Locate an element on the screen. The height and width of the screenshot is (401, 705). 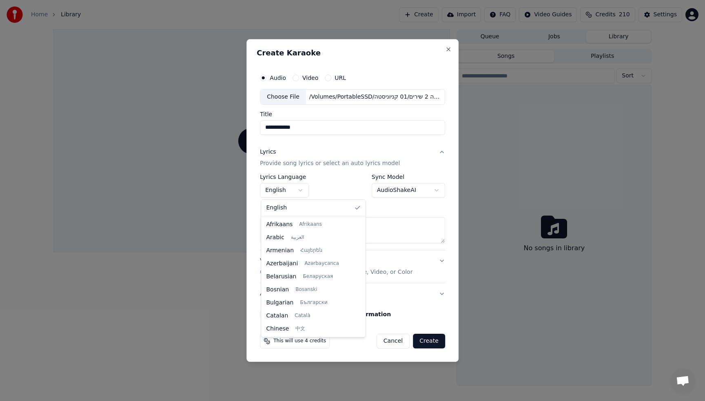
span: English is located at coordinates (277, 208).